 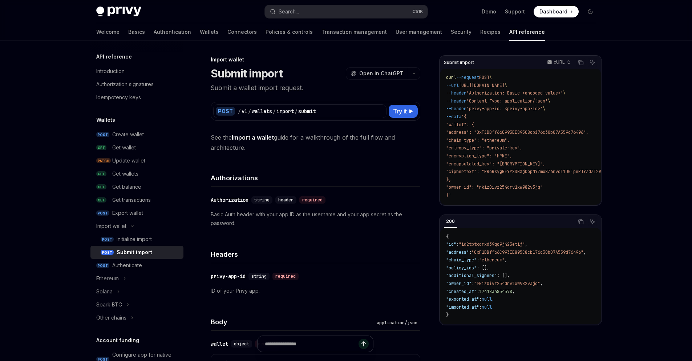 I want to click on span: "address", so click(x=458, y=252).